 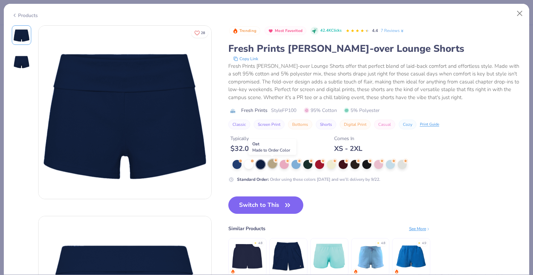 What do you see at coordinates (393, 31) in the screenshot?
I see `a: 7 Reviews` at bounding box center [393, 31].